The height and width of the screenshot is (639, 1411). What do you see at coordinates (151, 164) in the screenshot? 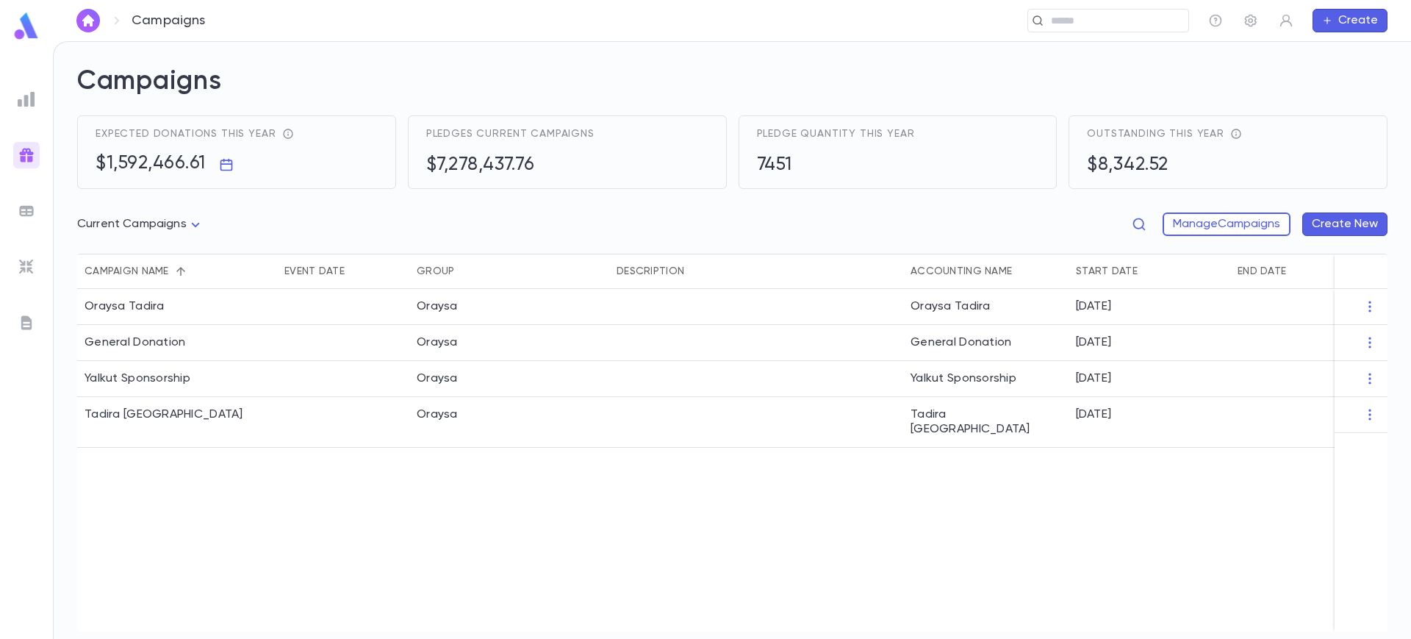
I see `h5: $1,592,466.61` at bounding box center [151, 164].